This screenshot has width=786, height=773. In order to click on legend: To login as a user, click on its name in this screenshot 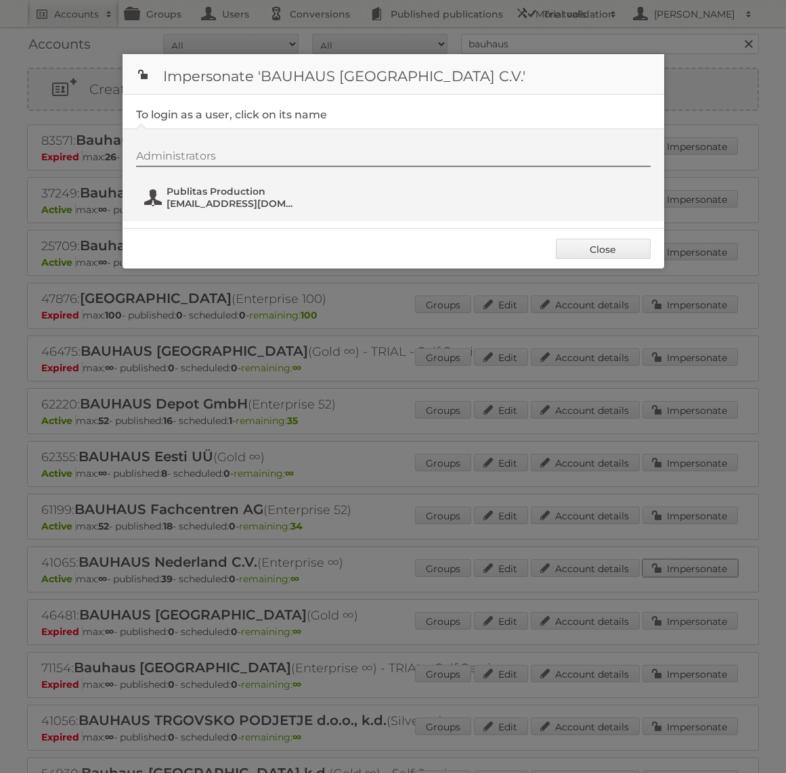, I will do `click(231, 114)`.